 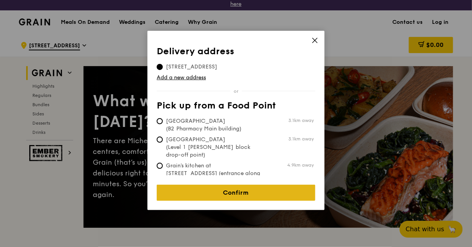 I want to click on th: Pick up from a Food Point, so click(x=236, y=107).